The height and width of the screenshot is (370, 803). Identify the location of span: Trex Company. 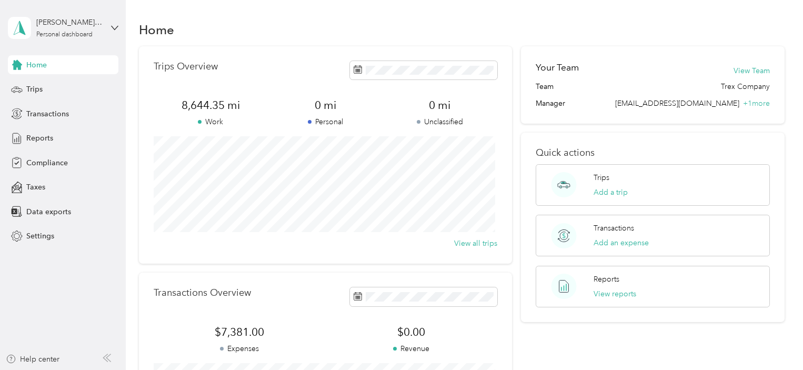
(745, 86).